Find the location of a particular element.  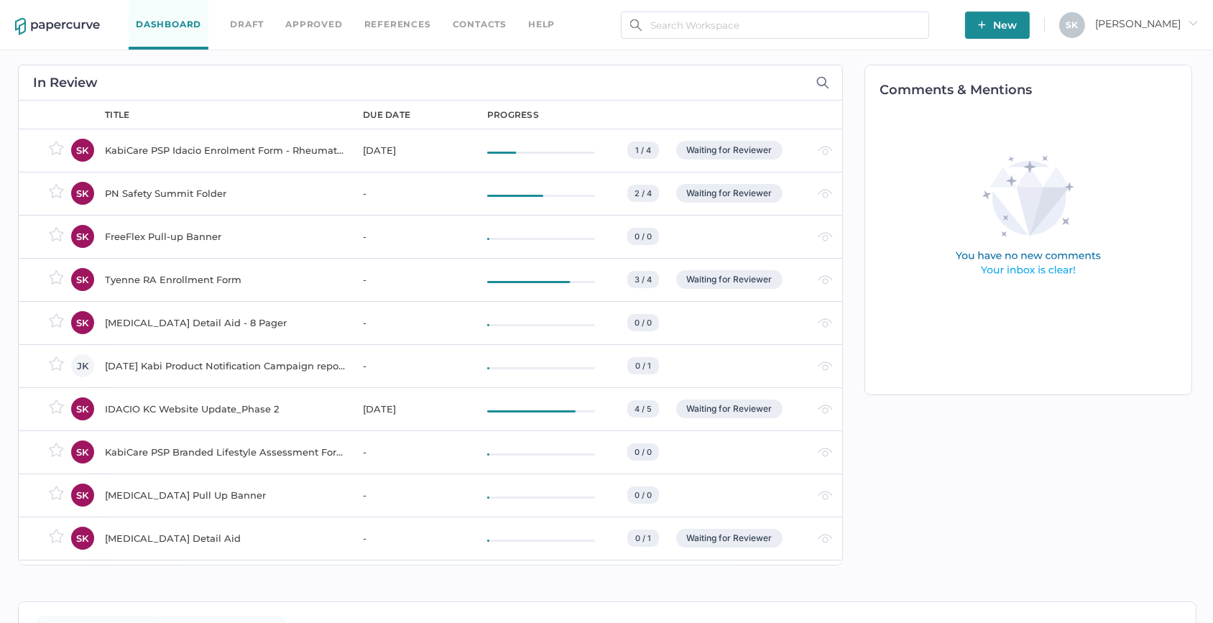

div: PN Safety Summit Folder is located at coordinates (225, 193).